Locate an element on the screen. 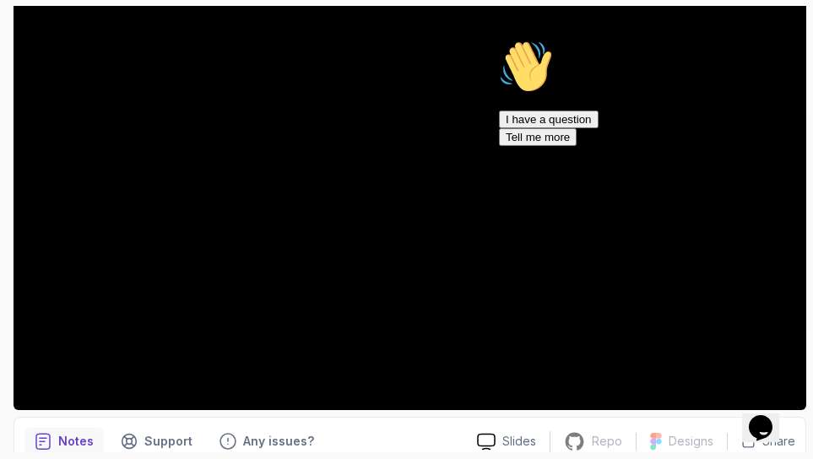  button: Tell me more is located at coordinates (46, 104).